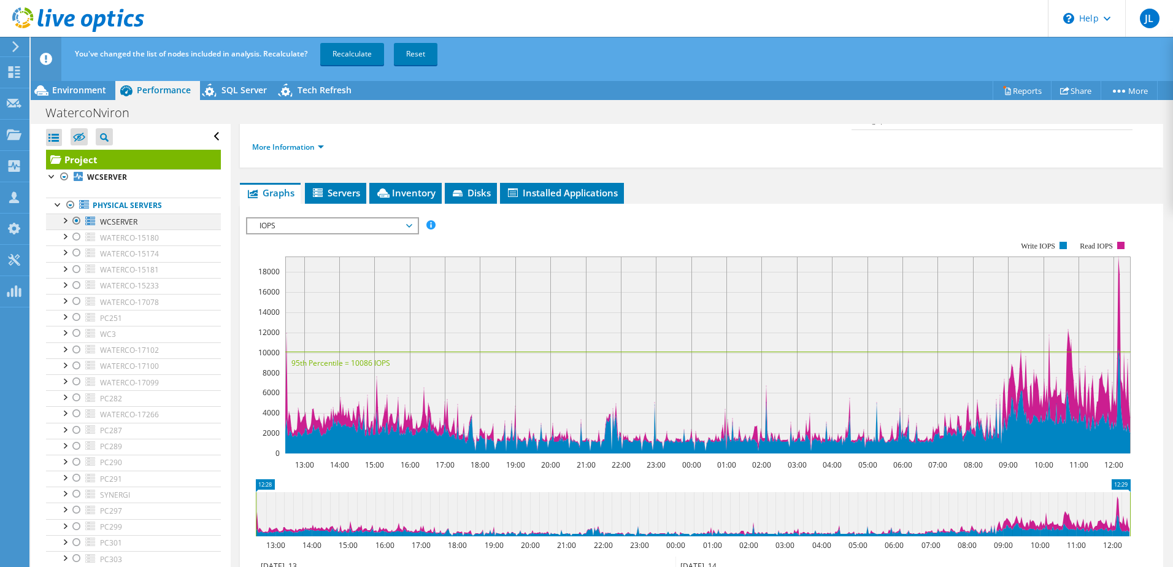  I want to click on span: WC3, so click(108, 334).